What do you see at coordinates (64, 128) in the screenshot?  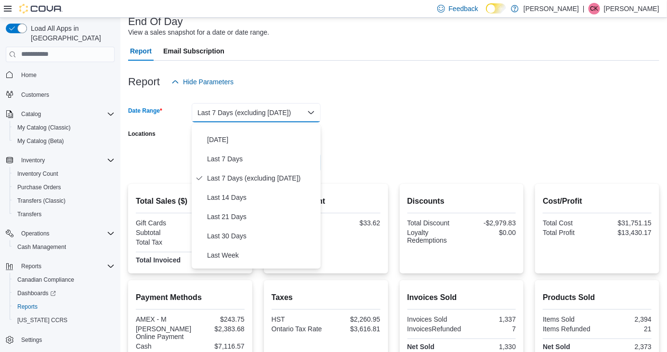 I see `button: My Catalog (Classic)` at bounding box center [64, 128].